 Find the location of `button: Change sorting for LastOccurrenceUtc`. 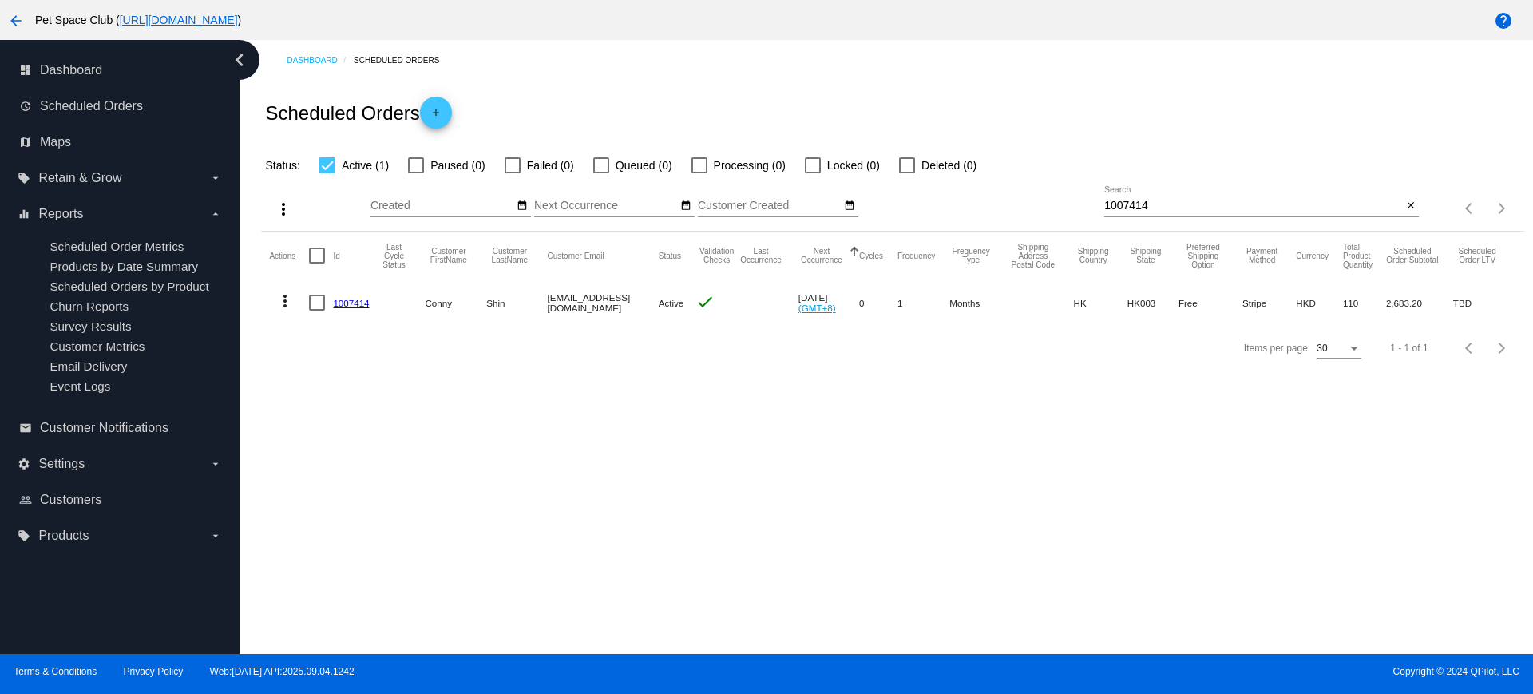

button: Change sorting for LastOccurrenceUtc is located at coordinates (761, 255).